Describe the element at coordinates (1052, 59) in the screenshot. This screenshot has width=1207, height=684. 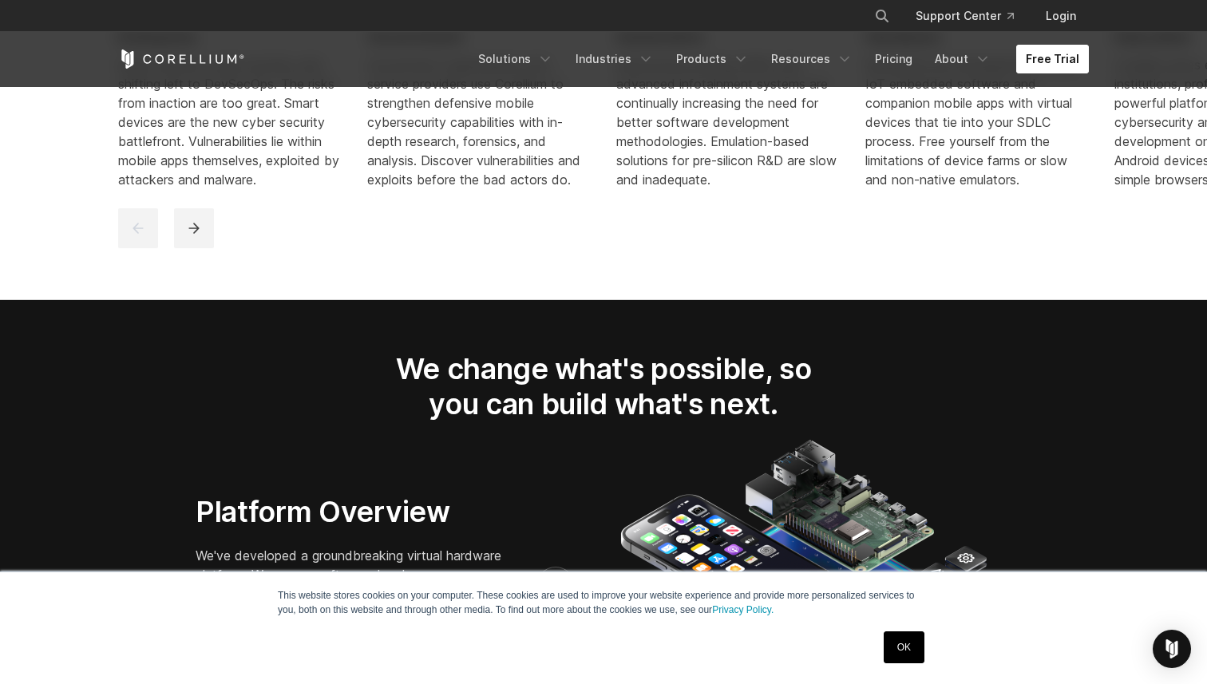
I see `a: Free Trial` at that location.